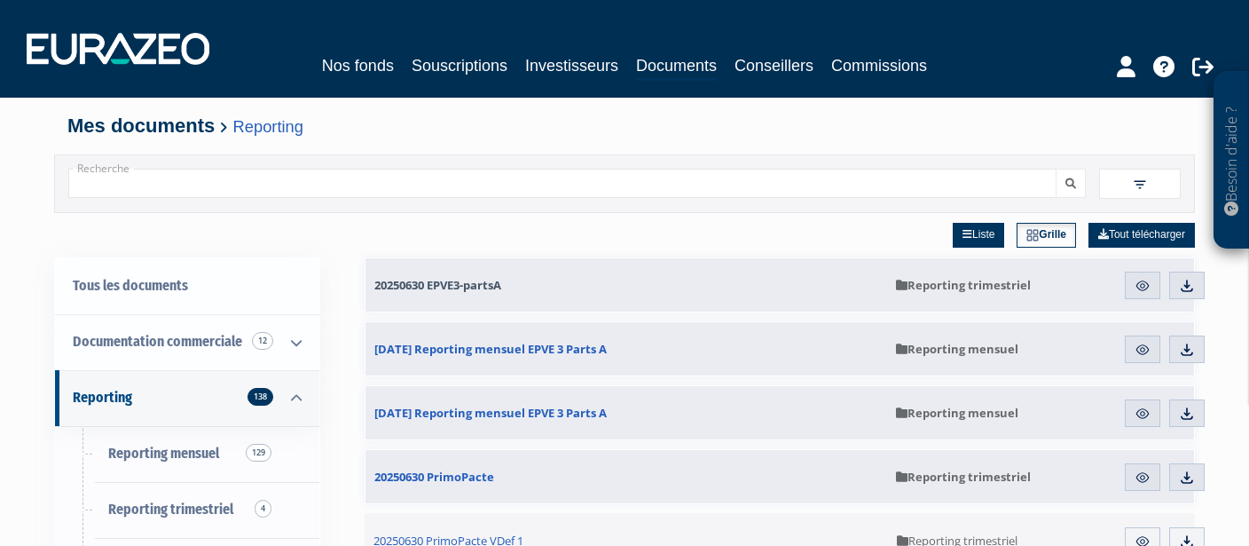 Image resolution: width=1249 pixels, height=546 pixels. I want to click on p: Besoin d'aide ?, so click(1231, 161).